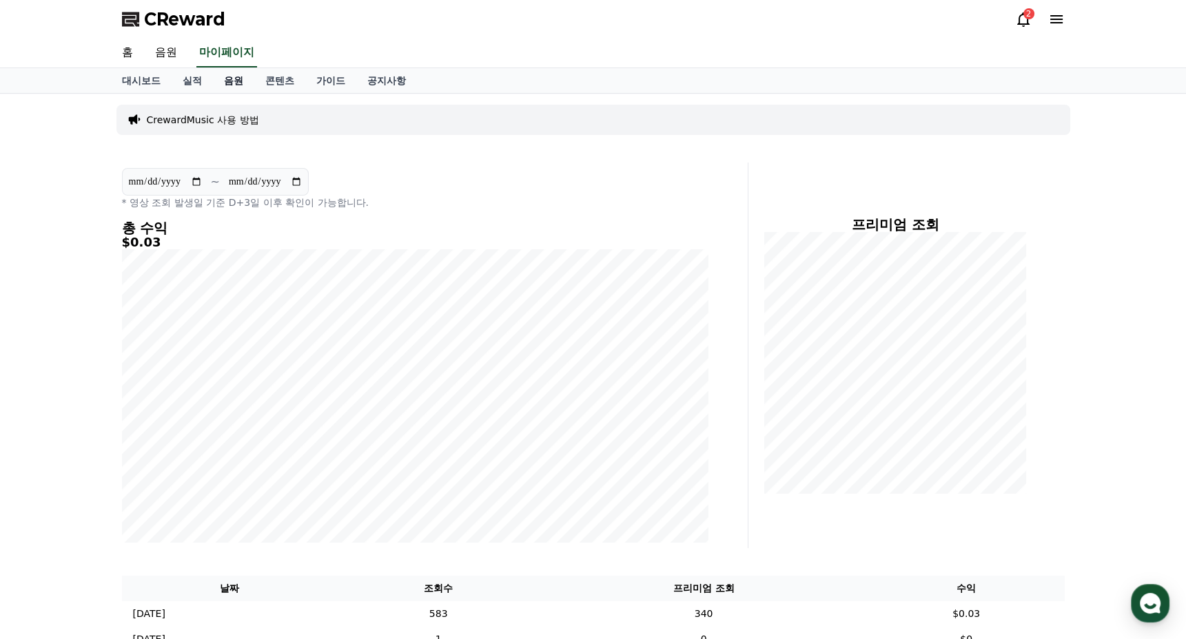 The width and height of the screenshot is (1186, 639). I want to click on span: 홈, so click(48, 463).